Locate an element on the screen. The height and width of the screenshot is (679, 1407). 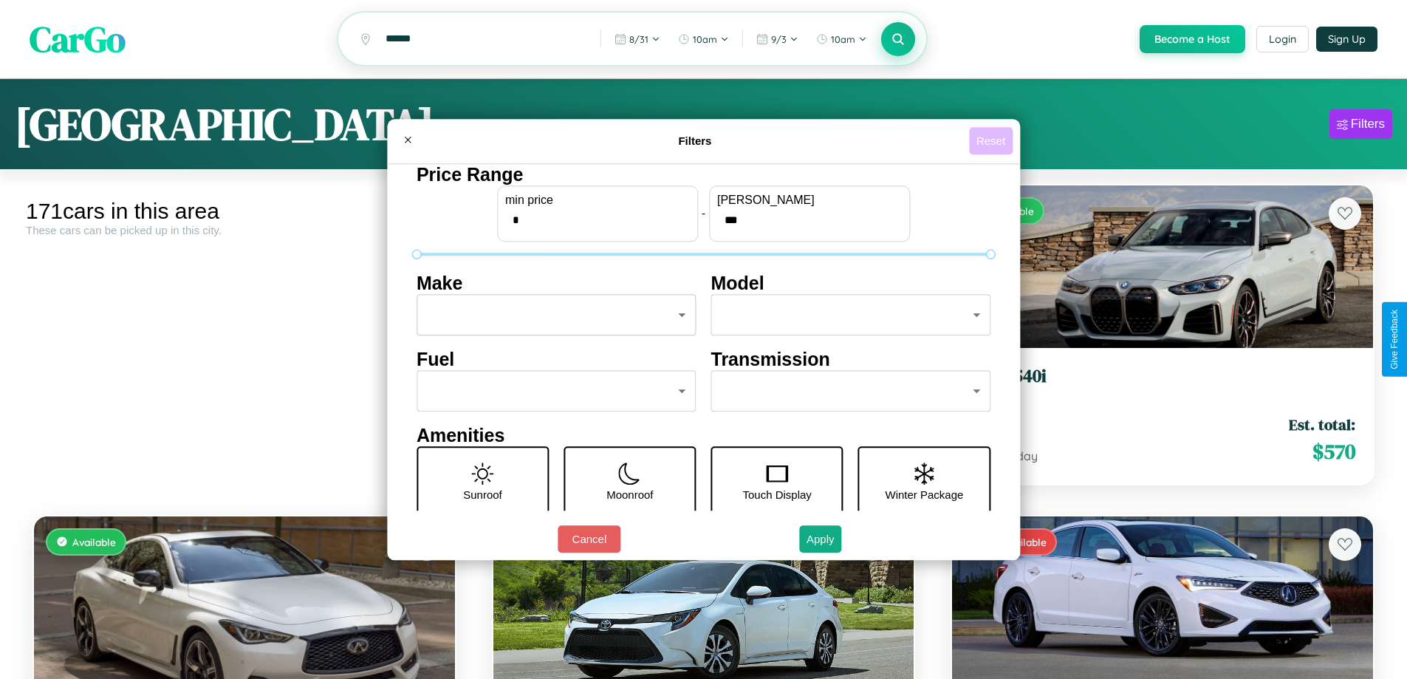
span: 8 / 31 is located at coordinates (639, 39).